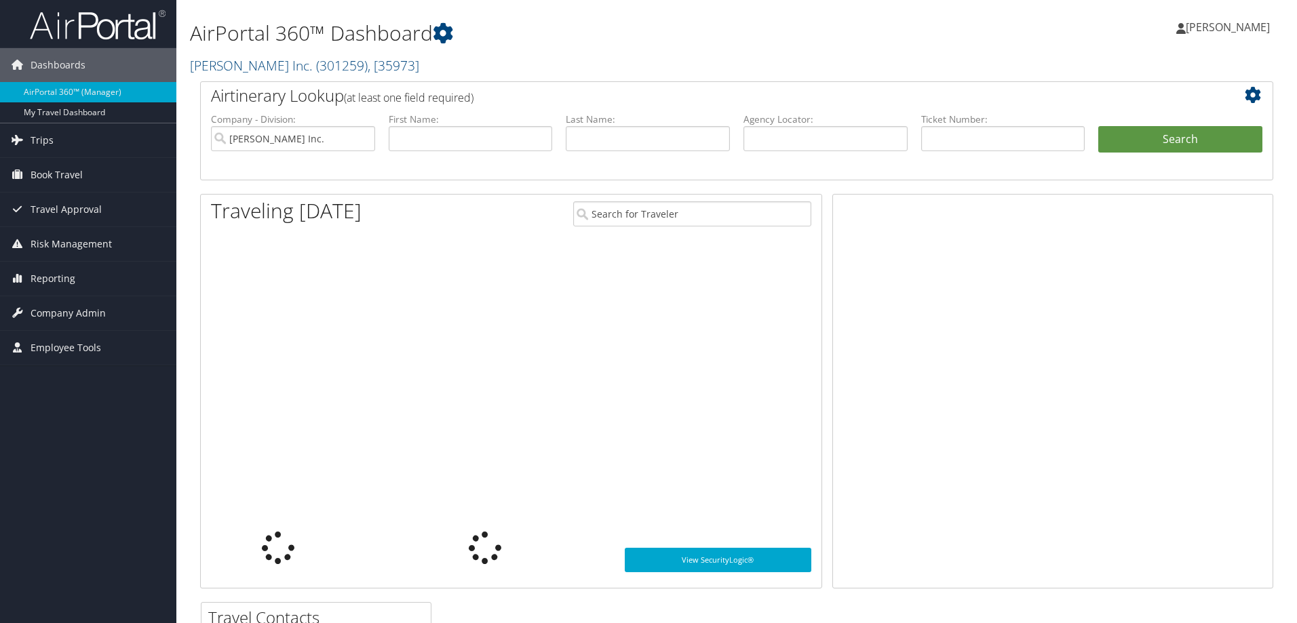 This screenshot has height=623, width=1297. What do you see at coordinates (342, 65) in the screenshot?
I see `span: ( 301259 )` at bounding box center [342, 65].